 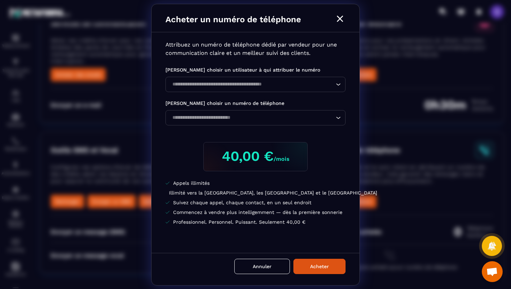 What do you see at coordinates (256, 156) in the screenshot?
I see `h3: 40,00 €` at bounding box center [256, 156].